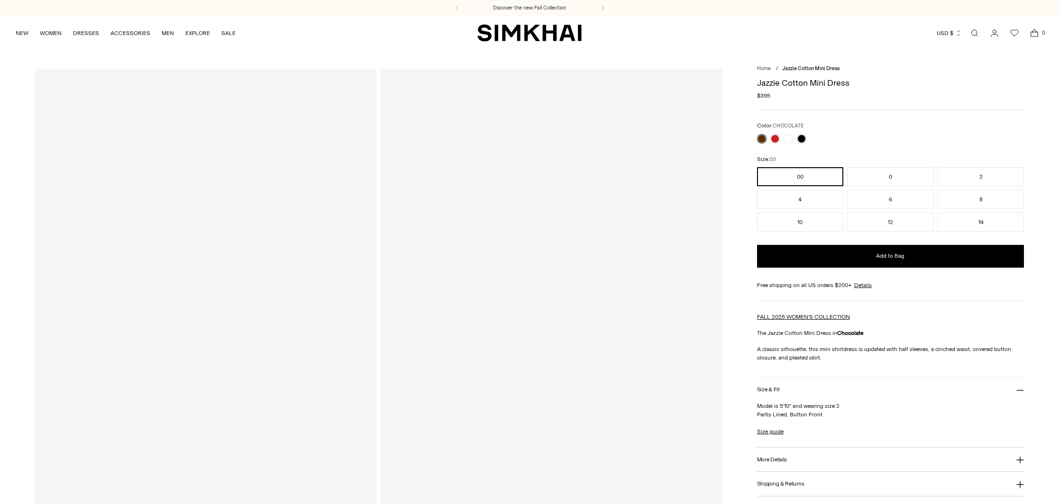  I want to click on a: Wishlist, so click(1015, 33).